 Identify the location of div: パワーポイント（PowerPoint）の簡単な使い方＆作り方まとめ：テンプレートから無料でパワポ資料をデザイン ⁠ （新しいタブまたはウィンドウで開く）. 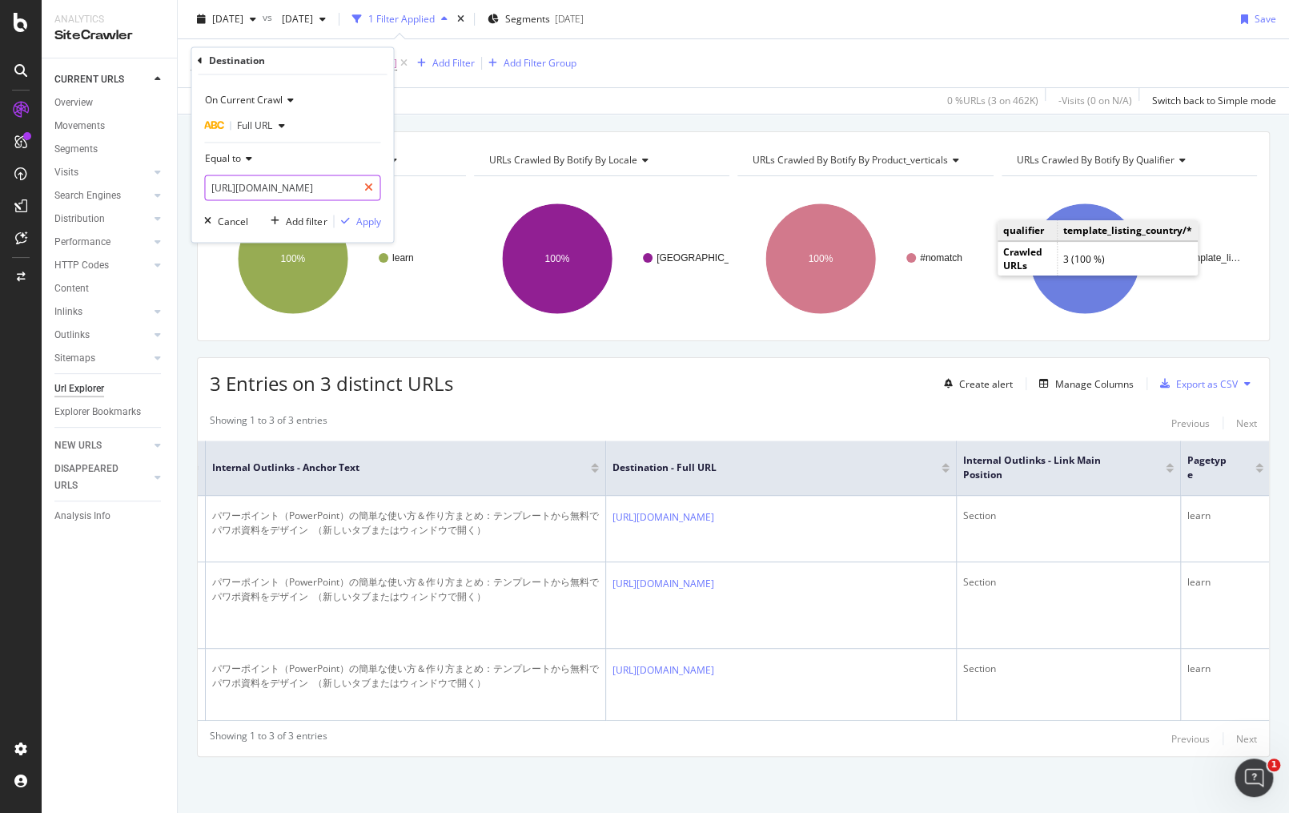
(405, 589).